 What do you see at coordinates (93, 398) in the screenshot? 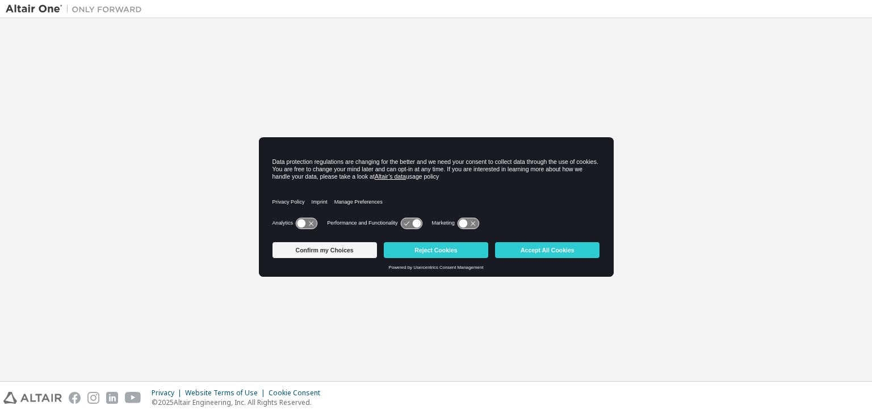
I see `img: instagram.svg` at bounding box center [93, 398].